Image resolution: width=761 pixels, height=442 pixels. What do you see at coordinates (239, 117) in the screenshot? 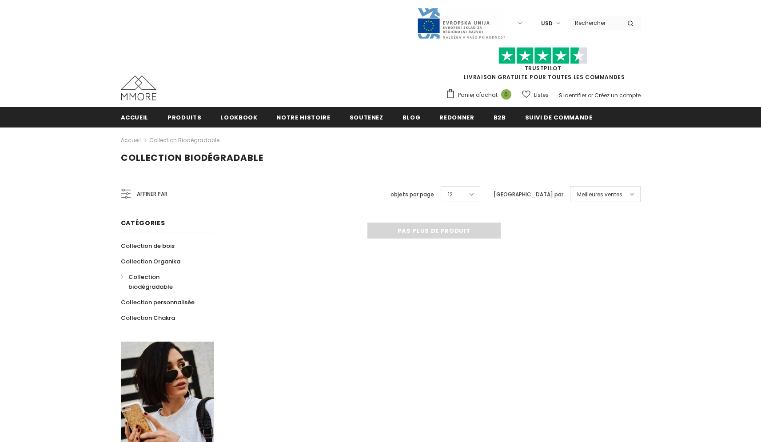
I see `a: Lookbook` at bounding box center [239, 117].